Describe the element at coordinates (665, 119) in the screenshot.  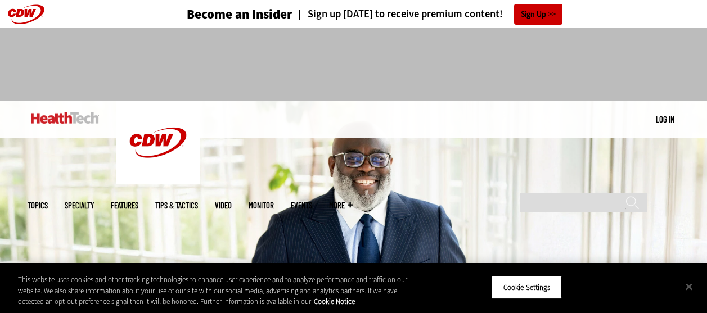
I see `a: Log in` at that location.